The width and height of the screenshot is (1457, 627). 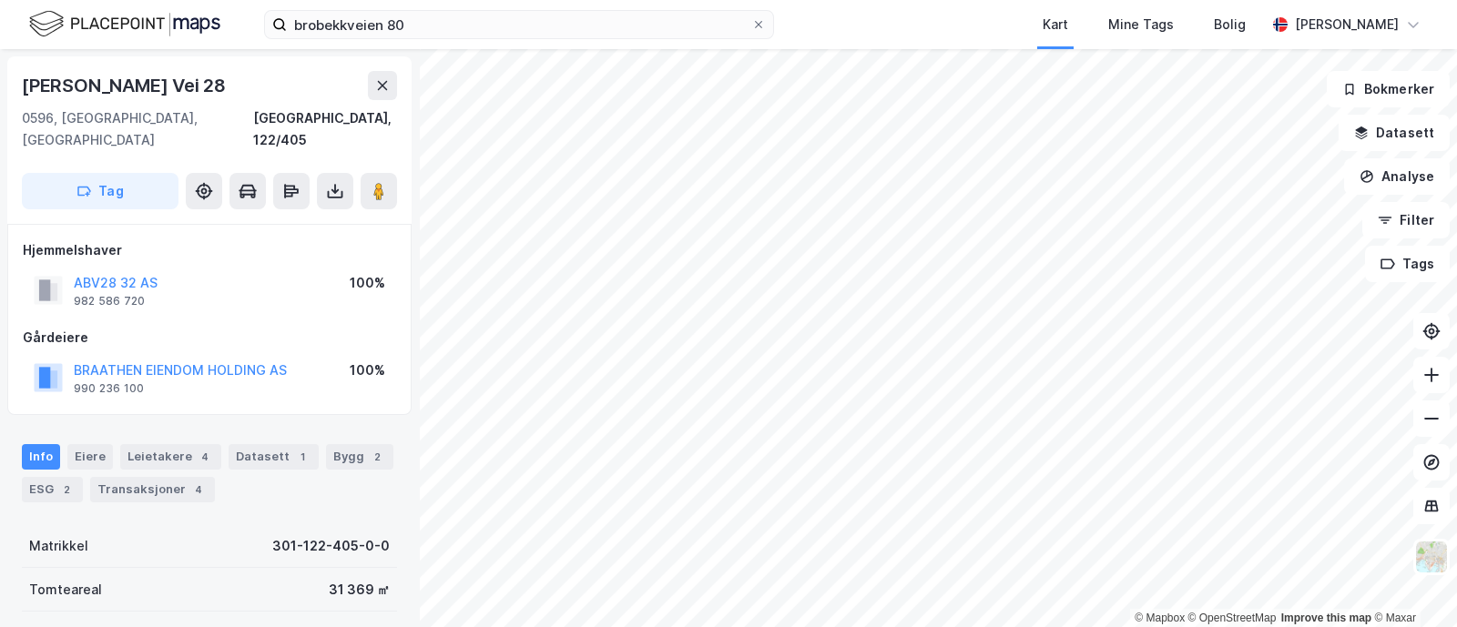 I want to click on div: Gårdeiere, so click(x=209, y=338).